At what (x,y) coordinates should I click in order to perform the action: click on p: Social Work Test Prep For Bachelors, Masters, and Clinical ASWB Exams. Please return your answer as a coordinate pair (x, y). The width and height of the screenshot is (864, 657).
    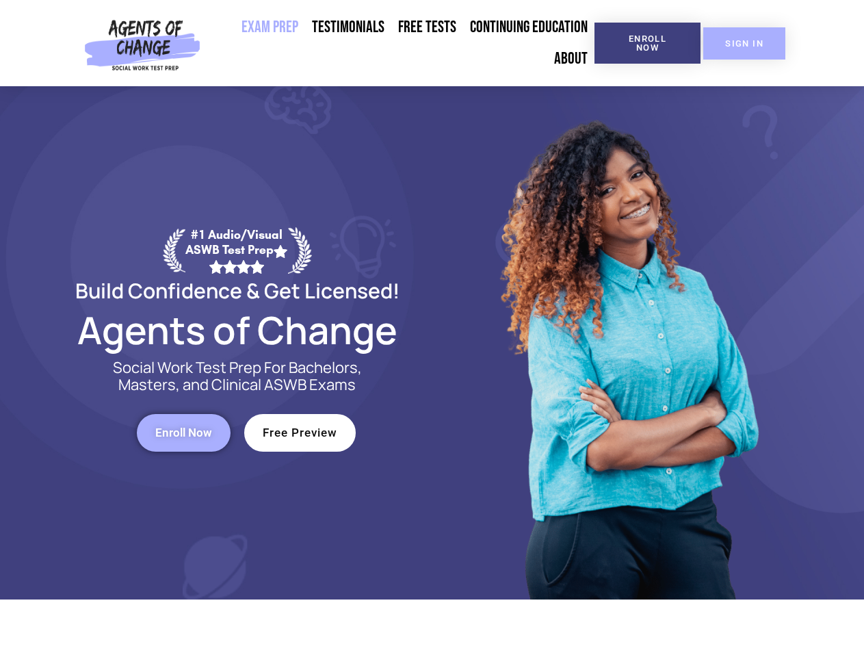
    Looking at the image, I should click on (238, 376).